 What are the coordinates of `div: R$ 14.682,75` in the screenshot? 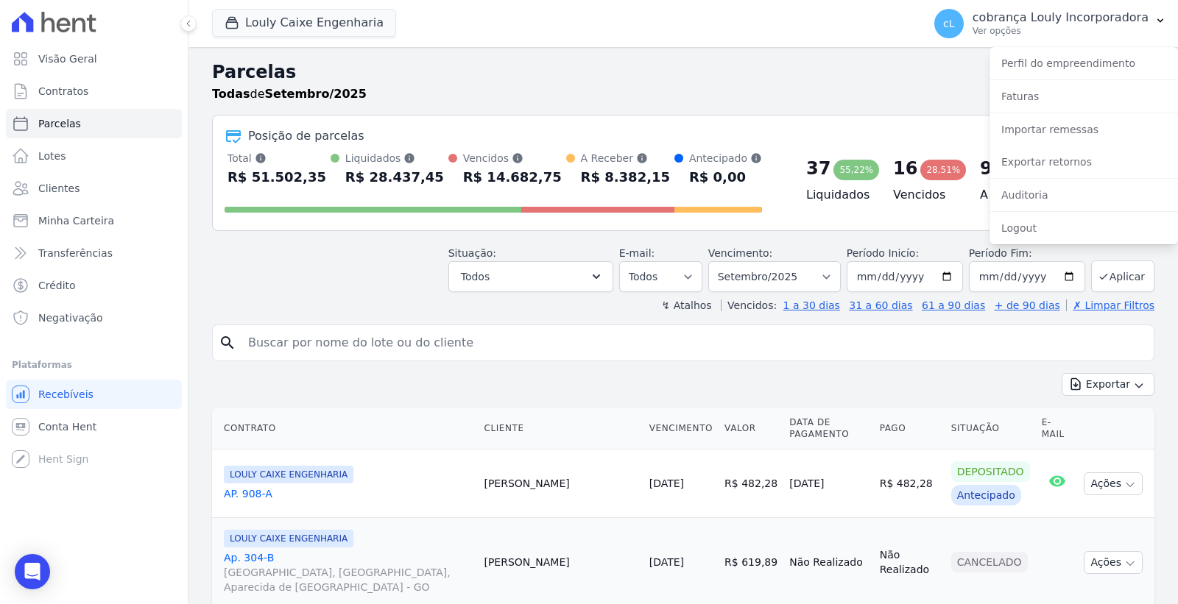 It's located at (512, 177).